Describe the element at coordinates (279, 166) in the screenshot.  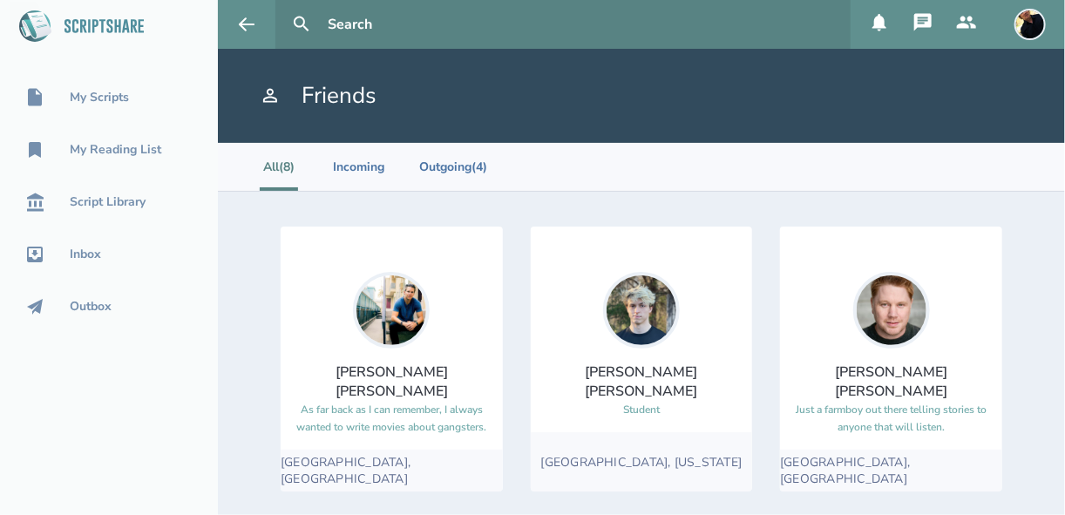
I see `li: All (8)` at that location.